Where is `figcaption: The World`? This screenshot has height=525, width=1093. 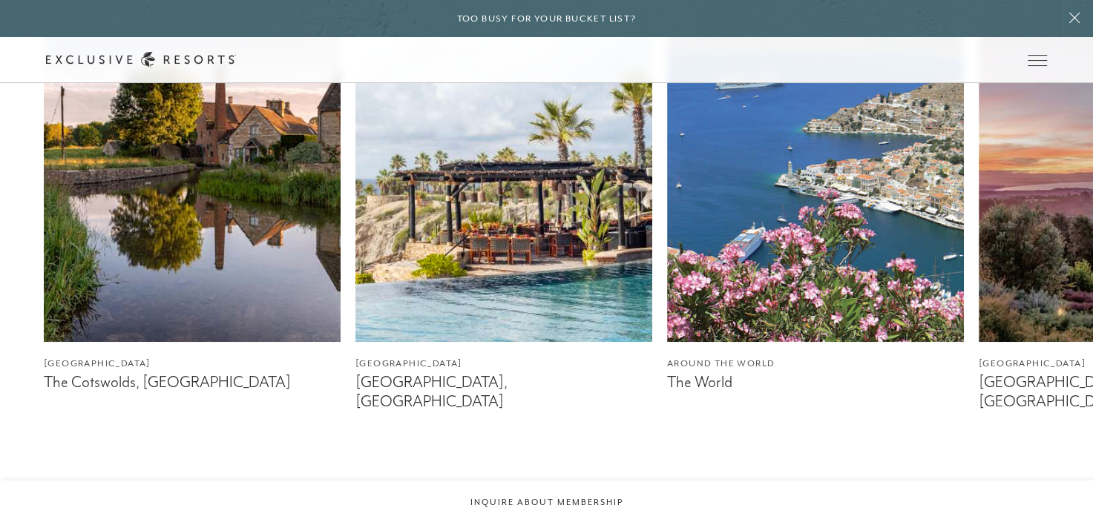 figcaption: The World is located at coordinates (815, 382).